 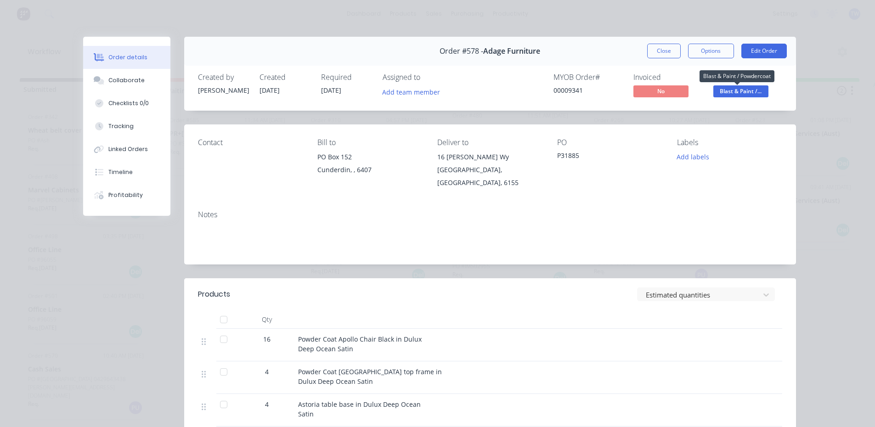 What do you see at coordinates (127, 126) in the screenshot?
I see `button: Tracking` at bounding box center [127, 126].